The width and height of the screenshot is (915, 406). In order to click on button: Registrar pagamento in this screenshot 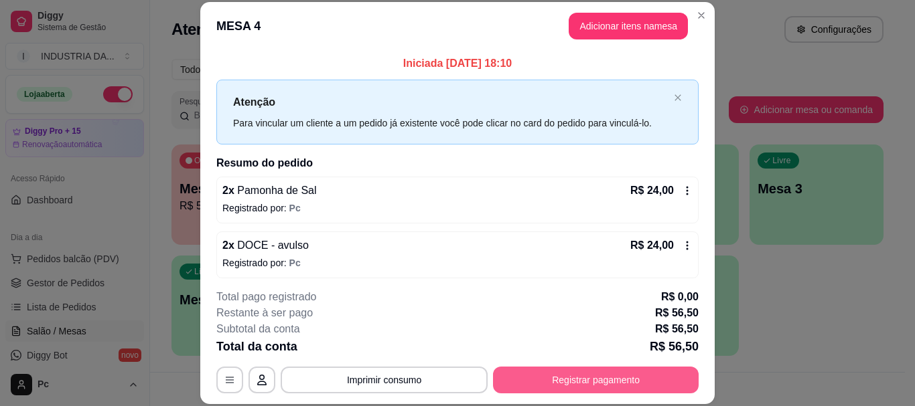, I will do `click(595, 380)`.